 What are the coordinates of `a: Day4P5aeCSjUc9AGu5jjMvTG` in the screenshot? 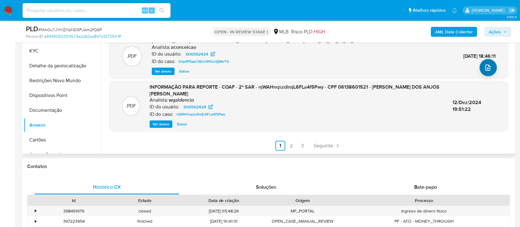 It's located at (204, 61).